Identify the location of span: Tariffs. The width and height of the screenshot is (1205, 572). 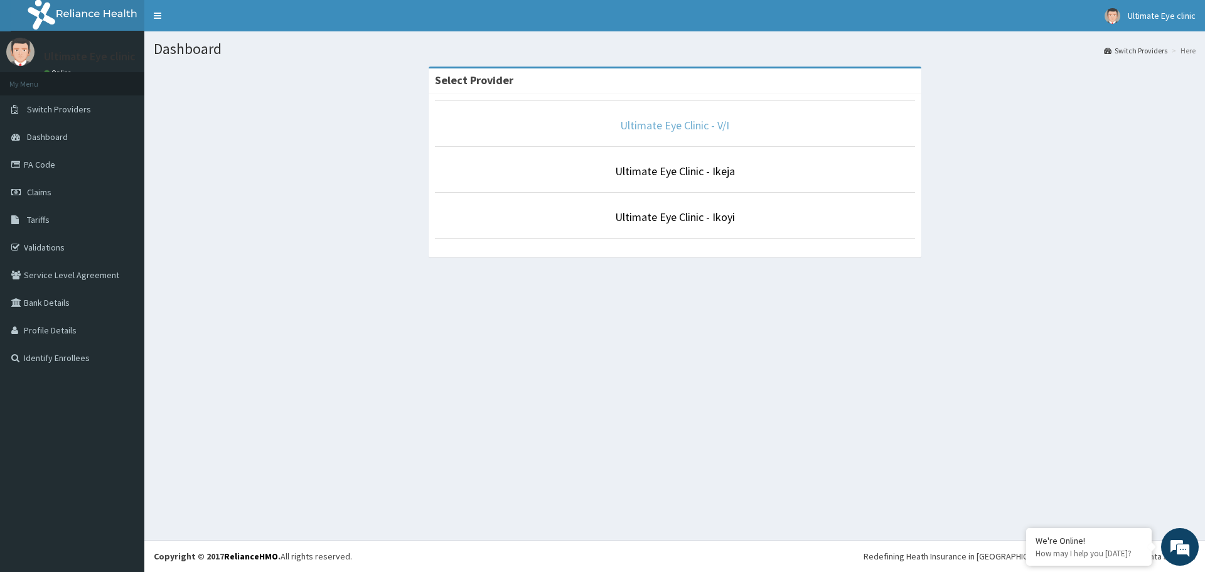
(38, 220).